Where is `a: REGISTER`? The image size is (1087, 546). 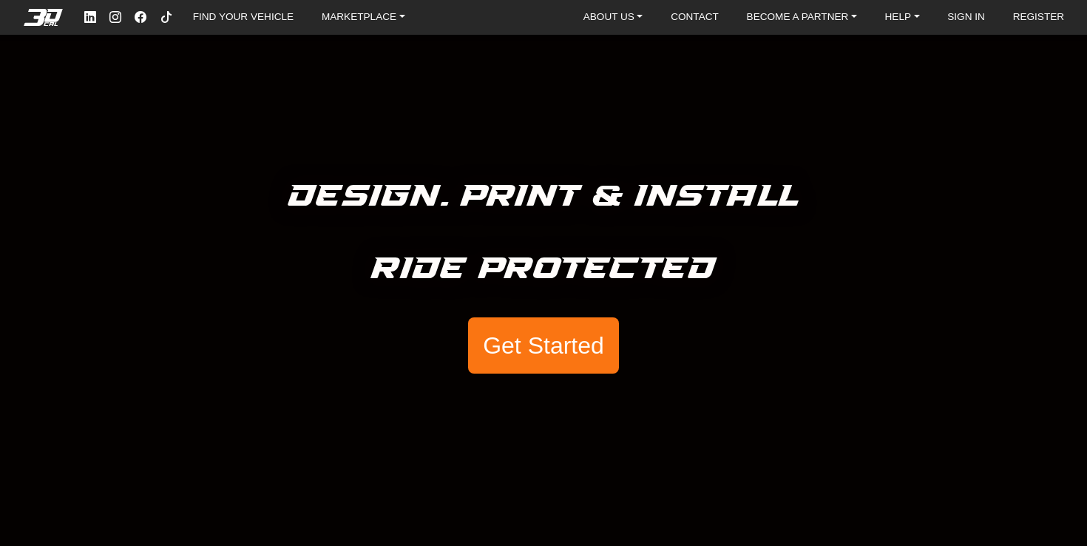
a: REGISTER is located at coordinates (1039, 18).